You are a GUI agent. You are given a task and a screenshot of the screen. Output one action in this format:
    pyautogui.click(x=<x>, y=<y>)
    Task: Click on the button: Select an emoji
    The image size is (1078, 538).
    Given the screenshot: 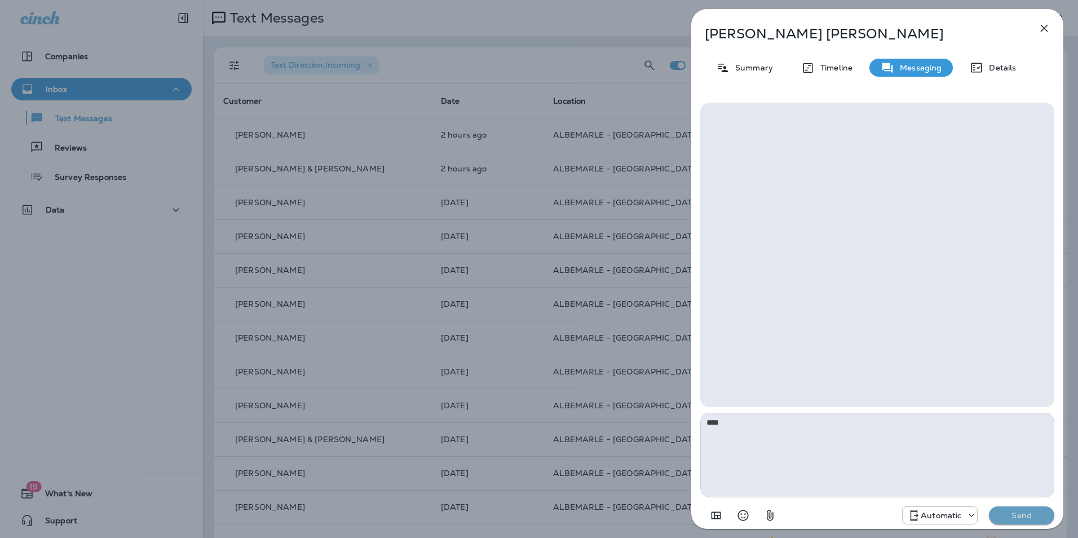 What is the action you would take?
    pyautogui.click(x=743, y=515)
    